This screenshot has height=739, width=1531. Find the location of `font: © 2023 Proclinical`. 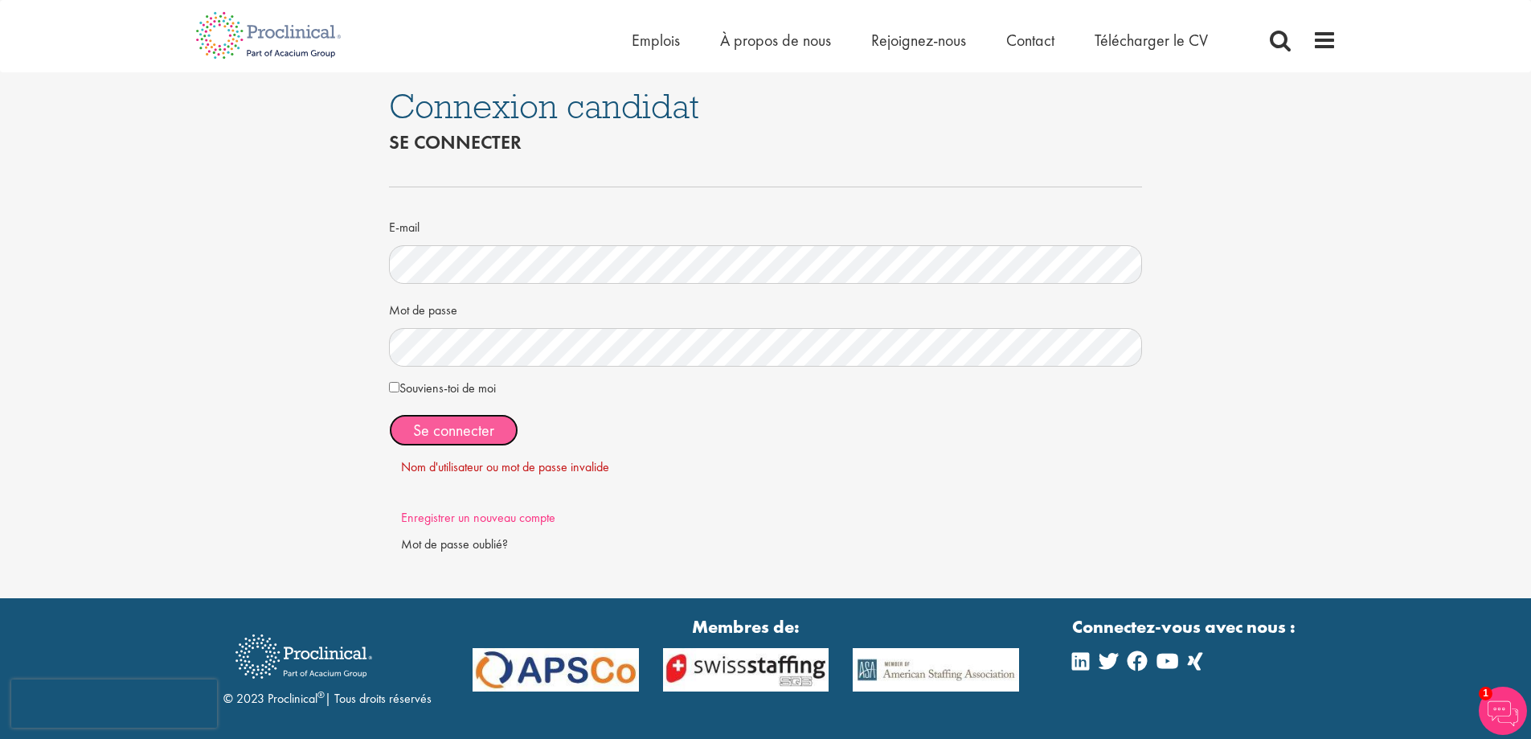

font: © 2023 Proclinical is located at coordinates (270, 698).